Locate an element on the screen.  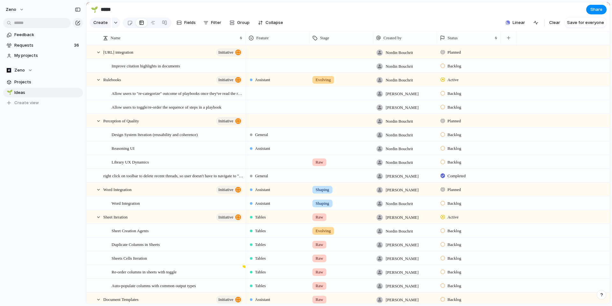
span: Perception of Quality is located at coordinates (121, 120).